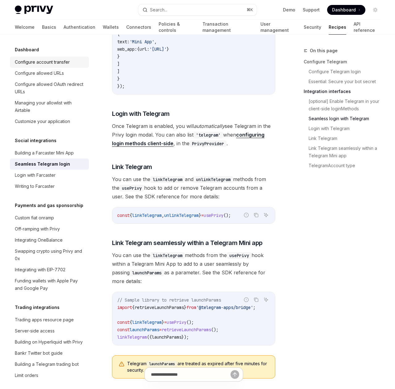 The image size is (395, 389). Describe the element at coordinates (347, 152) in the screenshot. I see `a: Link Telegram seamlessly within a Telegram Mini app` at that location.